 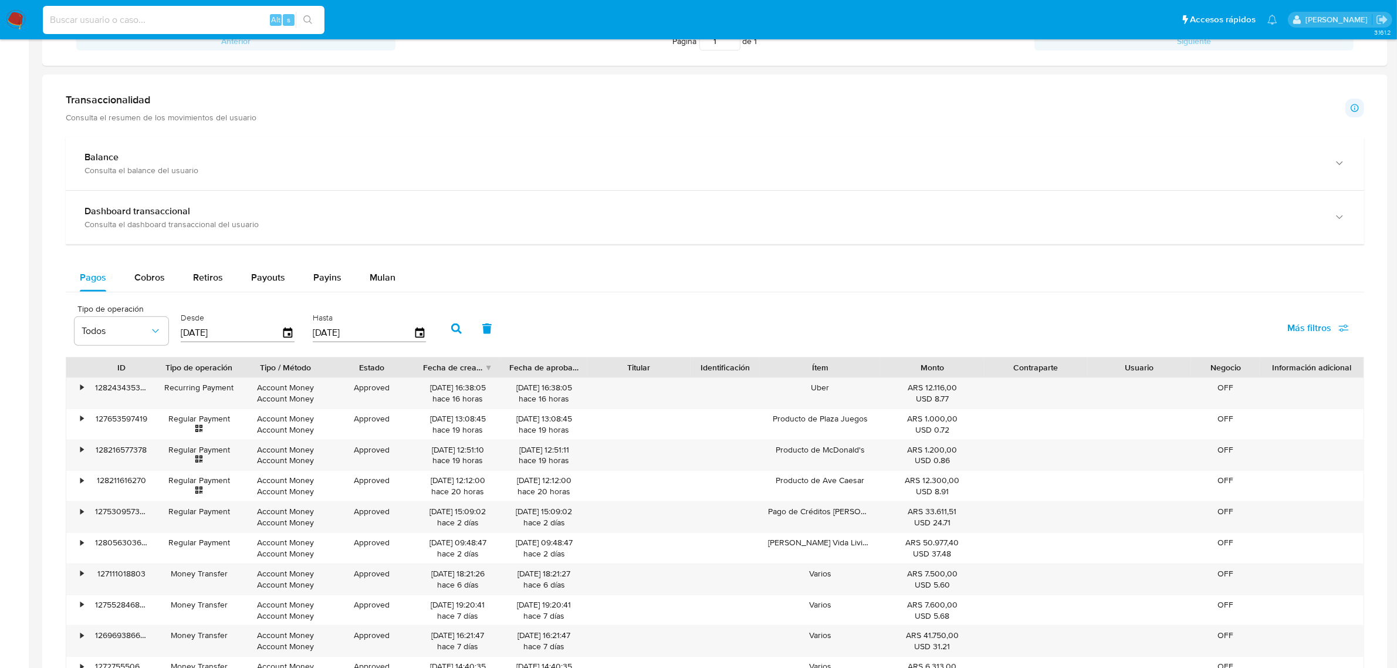 I want to click on a: Salir, so click(x=1382, y=19).